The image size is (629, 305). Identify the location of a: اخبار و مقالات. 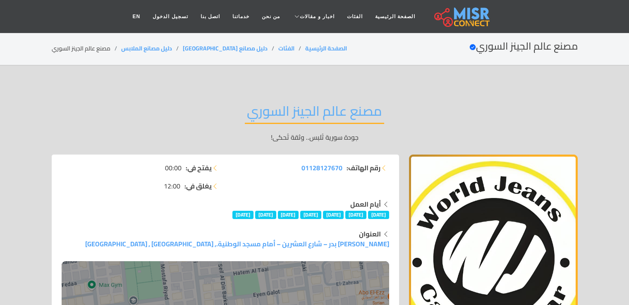
(314, 17).